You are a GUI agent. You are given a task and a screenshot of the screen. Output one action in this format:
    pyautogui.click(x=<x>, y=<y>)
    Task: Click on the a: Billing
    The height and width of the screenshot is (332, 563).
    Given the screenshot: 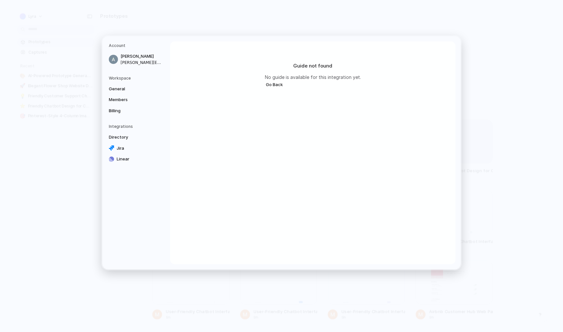 What is the action you would take?
    pyautogui.click(x=135, y=111)
    